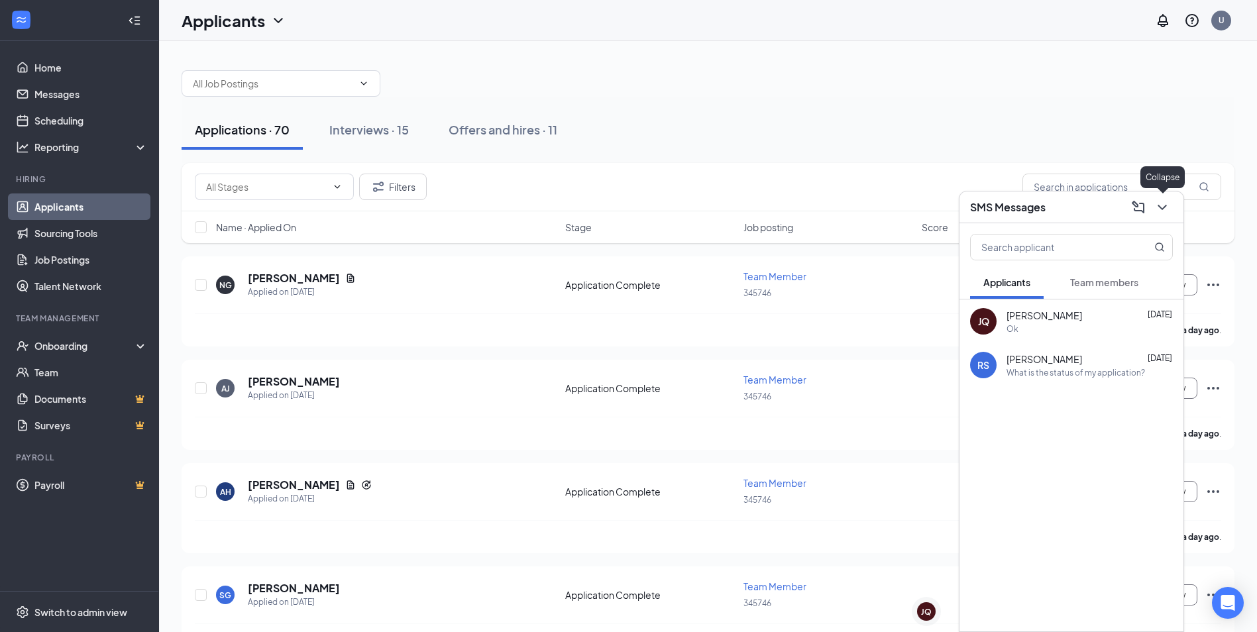  I want to click on span: Job posting, so click(768, 227).